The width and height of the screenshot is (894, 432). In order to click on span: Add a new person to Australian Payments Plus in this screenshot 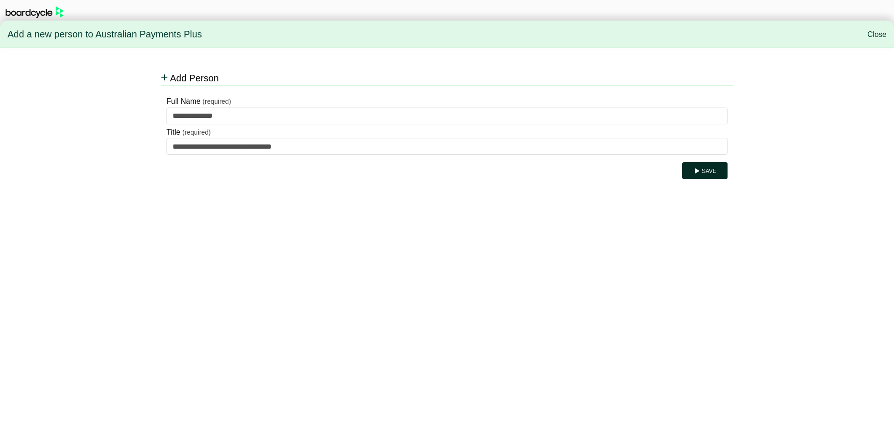, I will do `click(105, 35)`.